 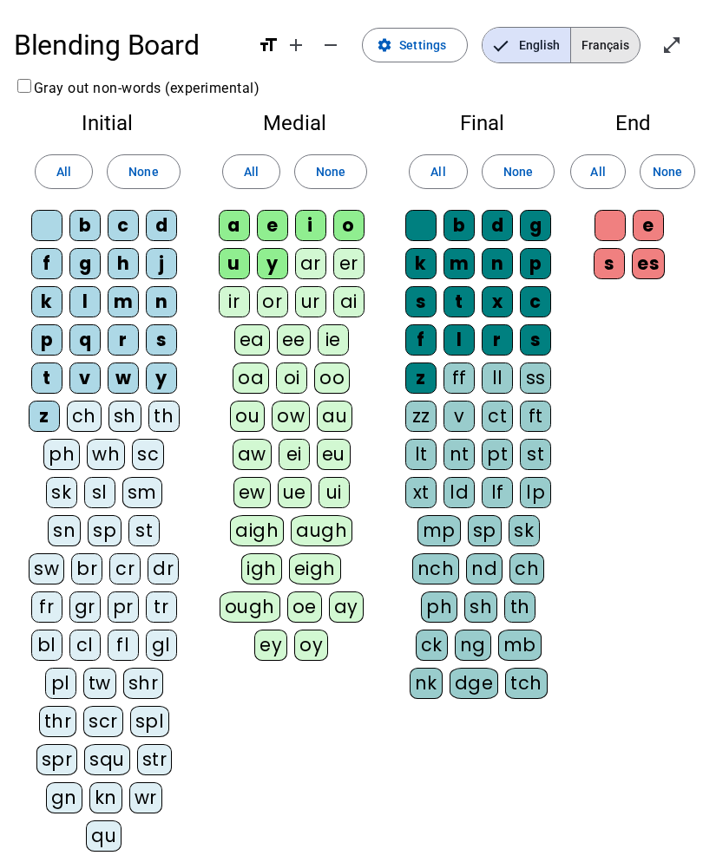 What do you see at coordinates (24, 86) in the screenshot?
I see `input: Gray out non-words (experimental)` at bounding box center [24, 86].